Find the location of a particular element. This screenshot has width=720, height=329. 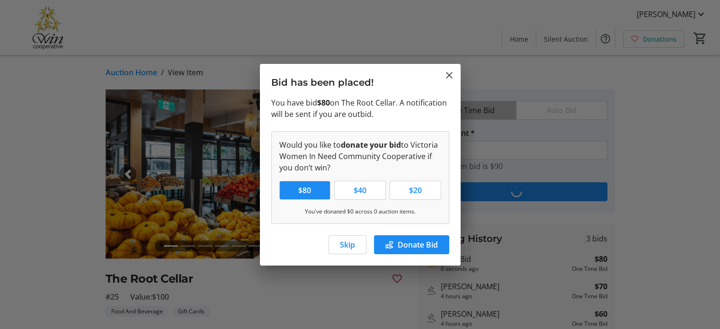

button: Close is located at coordinates (449, 75).